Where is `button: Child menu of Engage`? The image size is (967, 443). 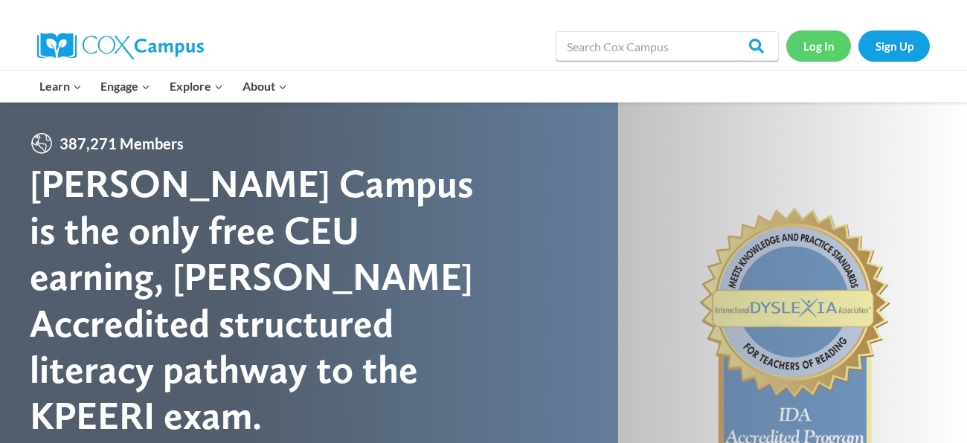
button: Child menu of Engage is located at coordinates (126, 86).